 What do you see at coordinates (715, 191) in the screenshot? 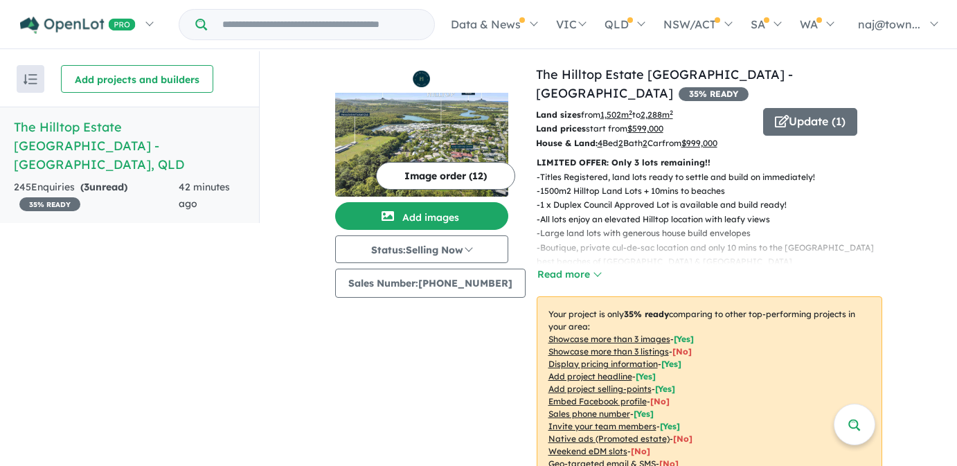
I see `p: - 1500m2 Hilltop Land Lots + 10mins to beaches` at bounding box center [715, 191].